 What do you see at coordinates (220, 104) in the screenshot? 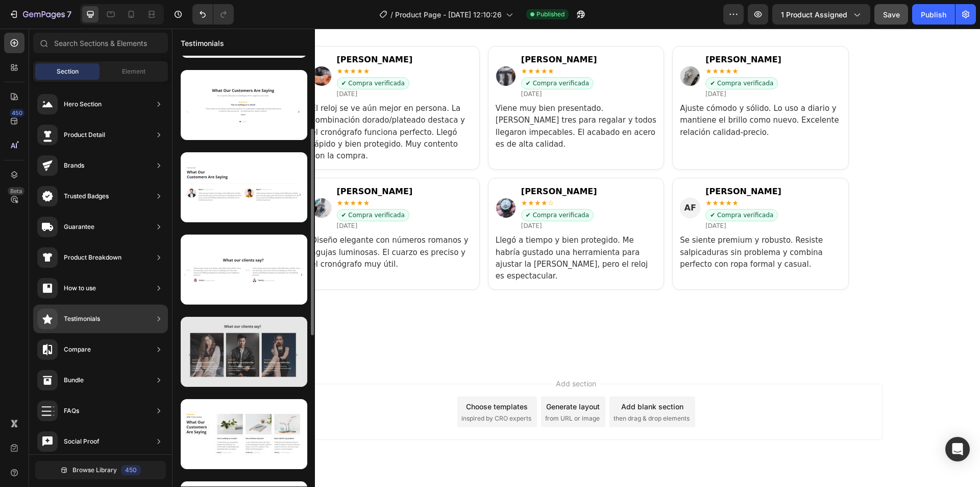
I see `p: El reloj se ve aún mejor en persona. La combinación dorado/plateado destaca y el cronógrafo funci...` at bounding box center [220, 104].